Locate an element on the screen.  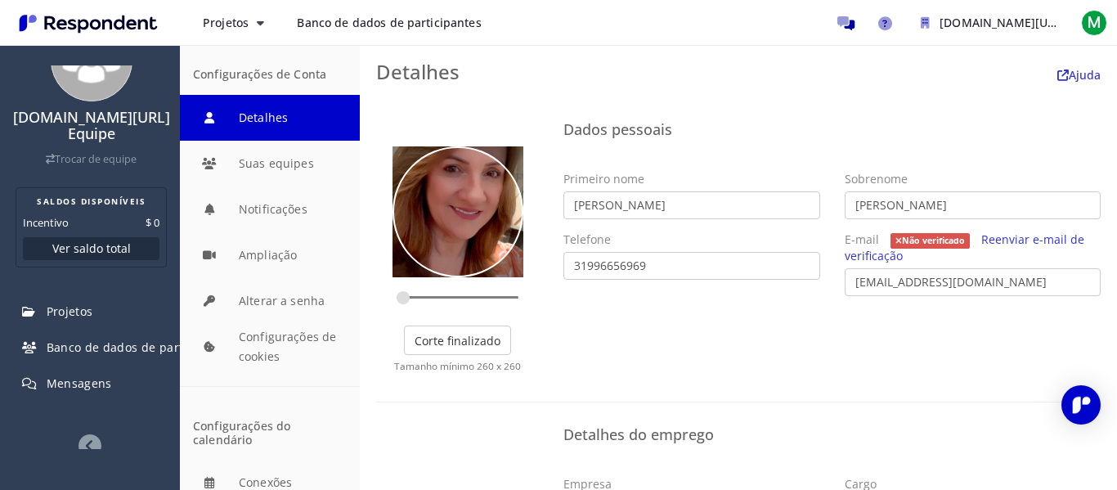
font: Detalhes is located at coordinates (418, 71).